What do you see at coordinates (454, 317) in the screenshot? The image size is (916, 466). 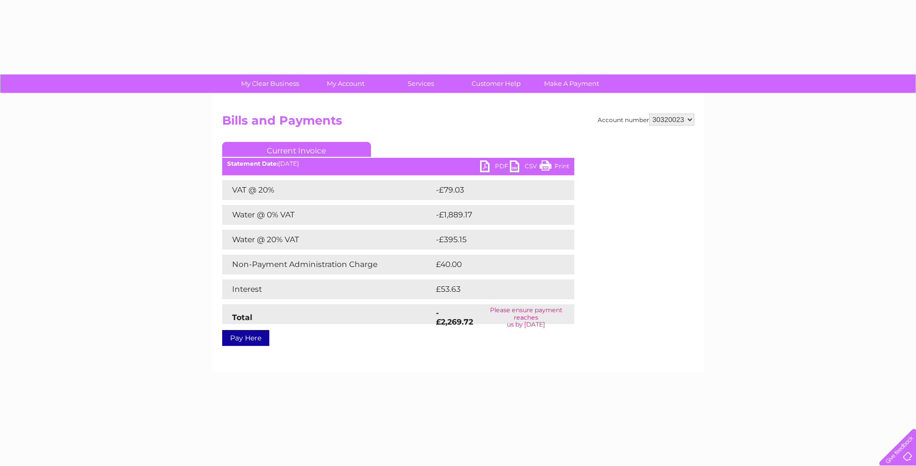 I see `strong: -£2,269.72` at bounding box center [454, 317].